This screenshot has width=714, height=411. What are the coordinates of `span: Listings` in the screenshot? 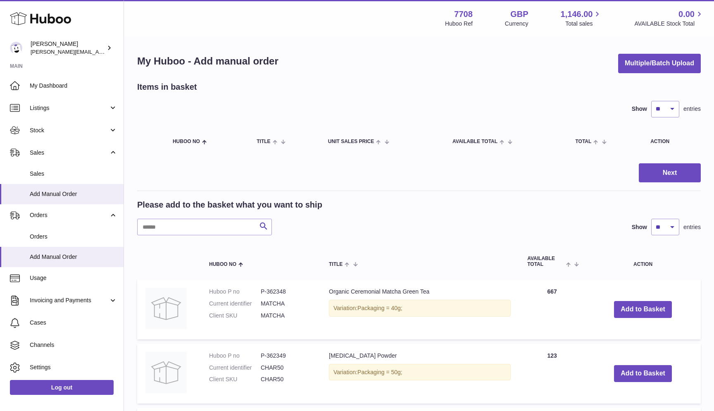 It's located at (69, 108).